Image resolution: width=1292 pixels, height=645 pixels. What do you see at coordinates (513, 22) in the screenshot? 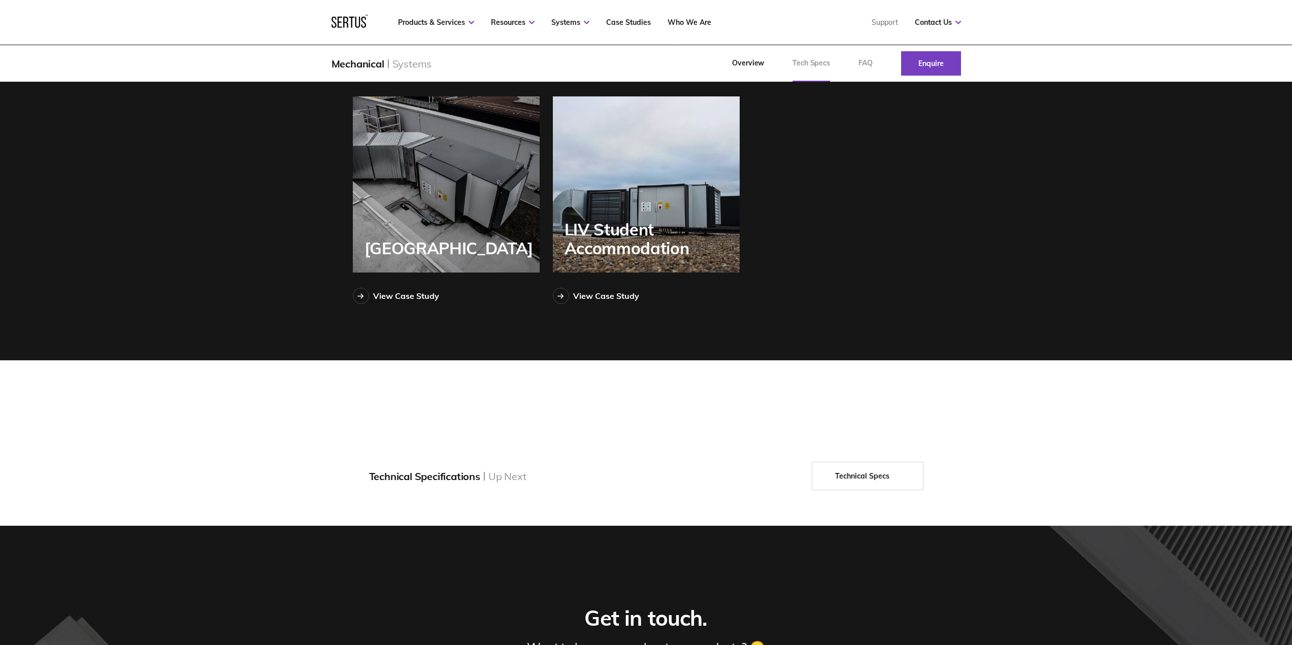
I see `a: Resources` at bounding box center [513, 22].